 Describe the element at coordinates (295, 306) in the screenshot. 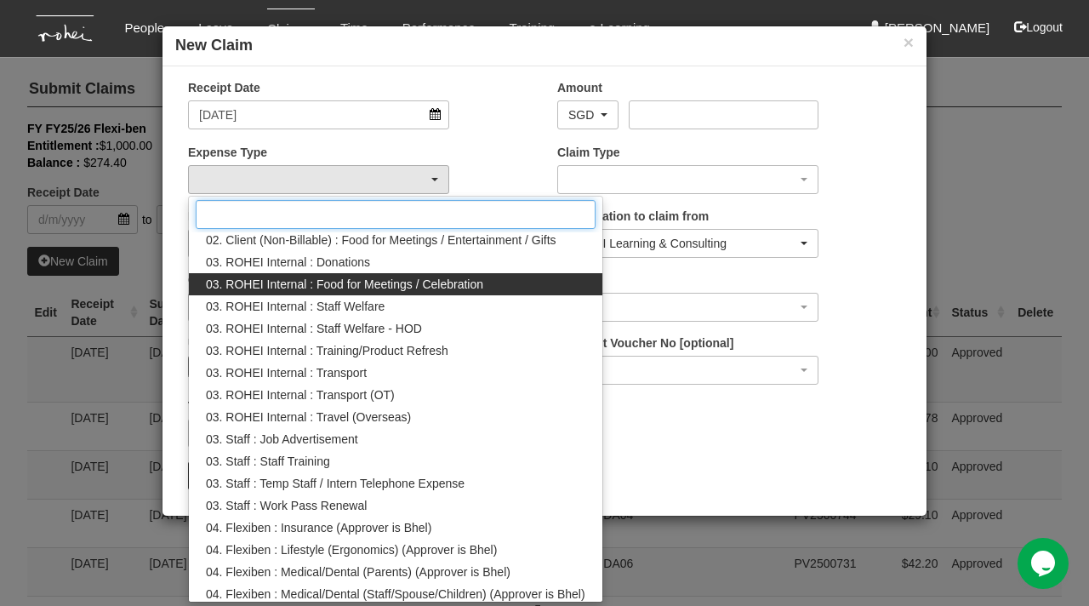

I see `span: 03. ROHEI Internal : Staff Welfare` at that location.